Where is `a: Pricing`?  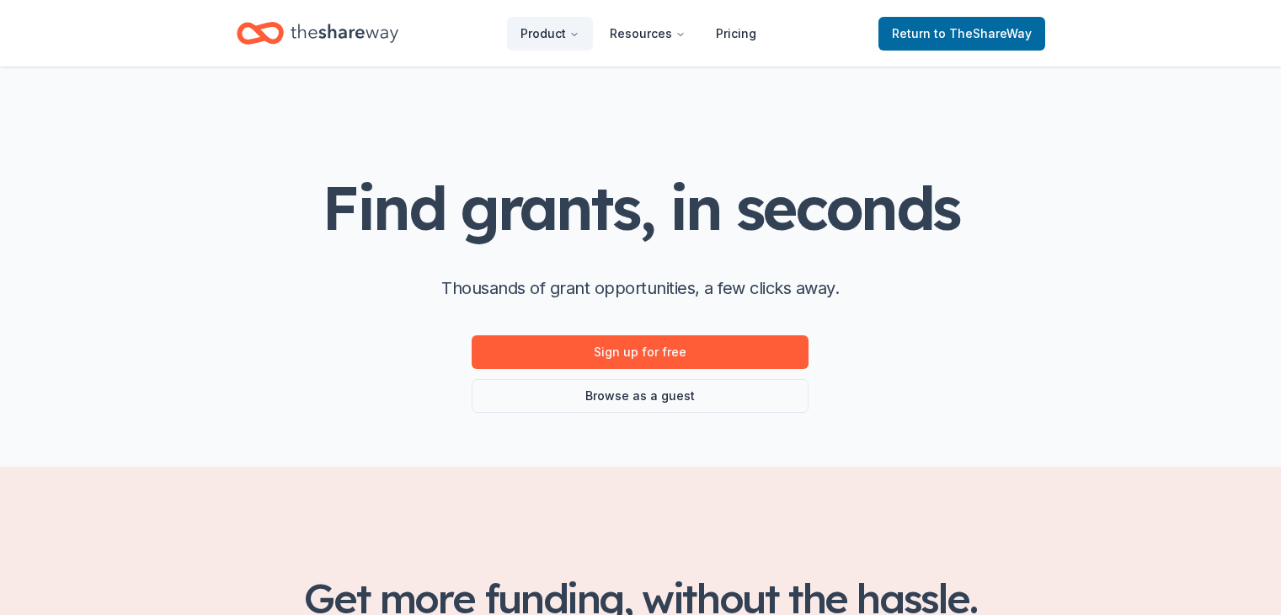 a: Pricing is located at coordinates (736, 34).